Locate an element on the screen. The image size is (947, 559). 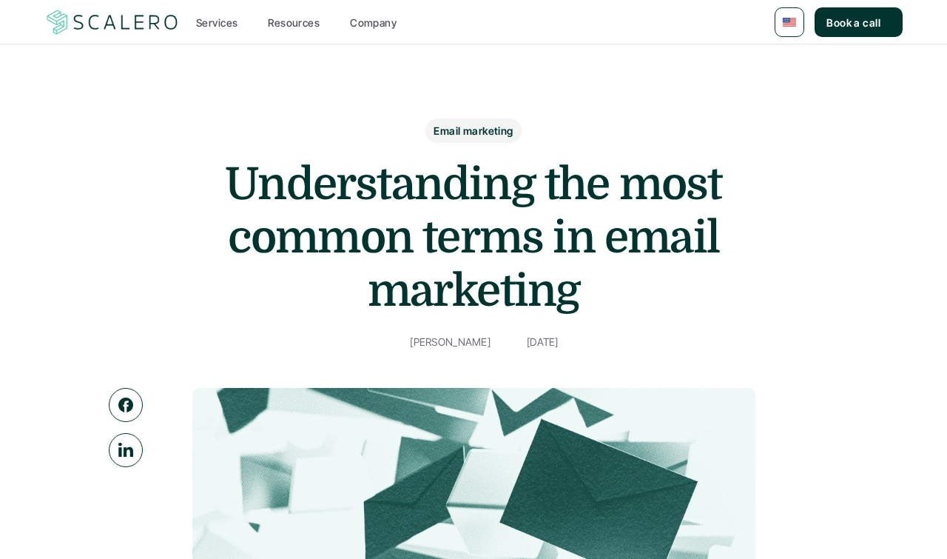
p: Services is located at coordinates (217, 22).